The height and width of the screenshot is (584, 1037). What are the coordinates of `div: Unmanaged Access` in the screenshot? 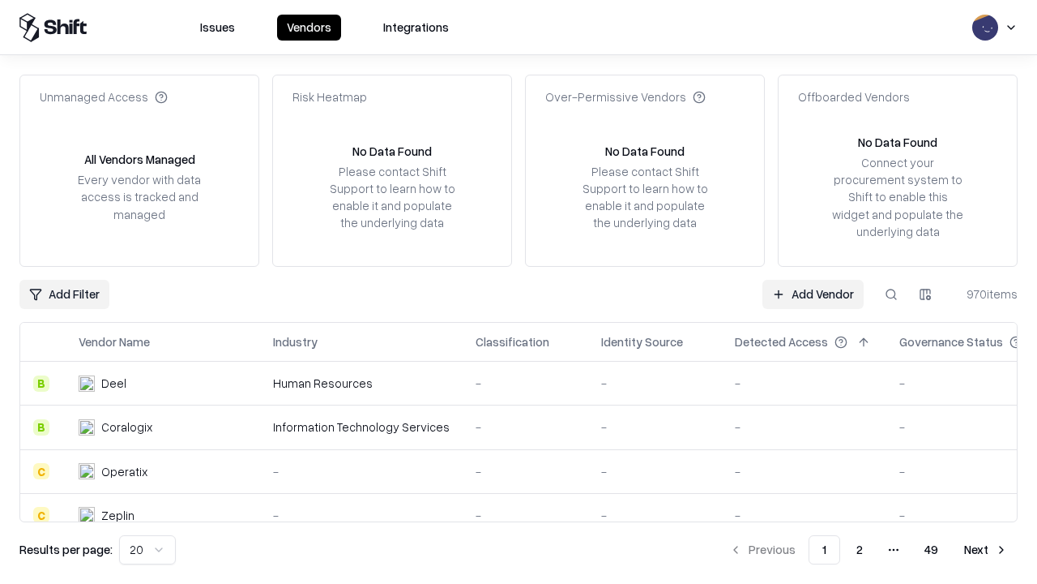 It's located at (104, 96).